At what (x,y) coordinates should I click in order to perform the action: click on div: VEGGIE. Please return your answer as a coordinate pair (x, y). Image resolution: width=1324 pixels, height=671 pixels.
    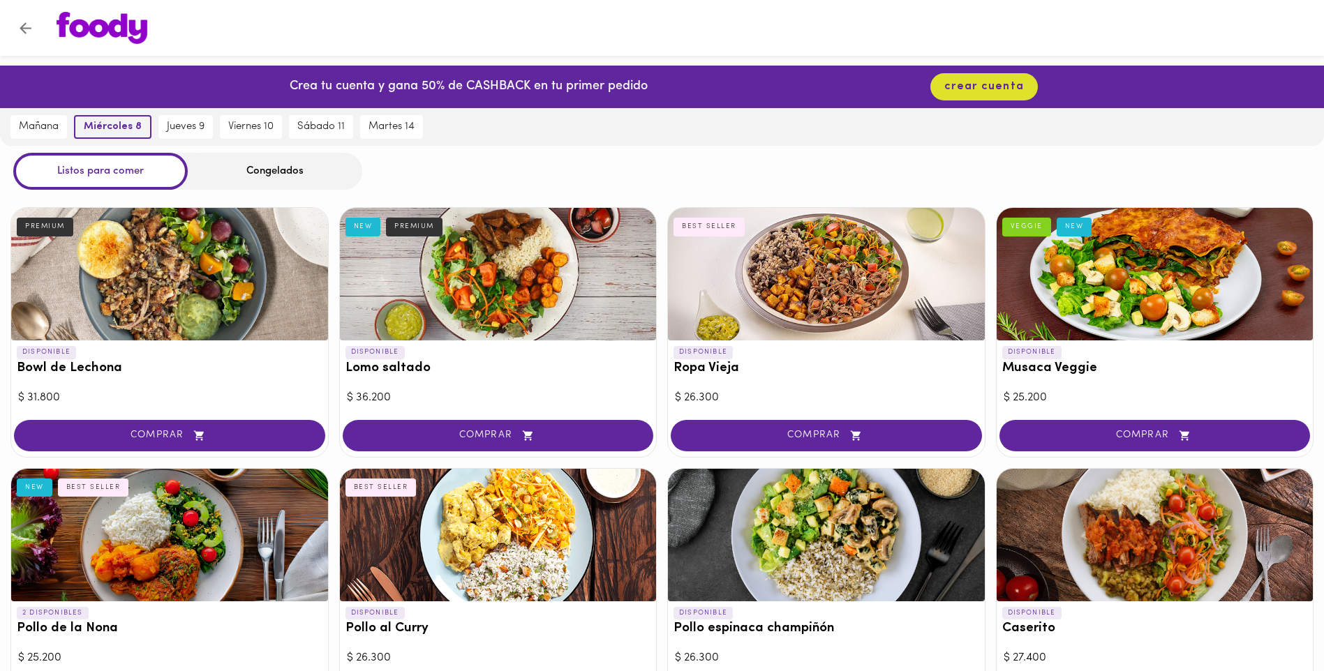
    Looking at the image, I should click on (1027, 227).